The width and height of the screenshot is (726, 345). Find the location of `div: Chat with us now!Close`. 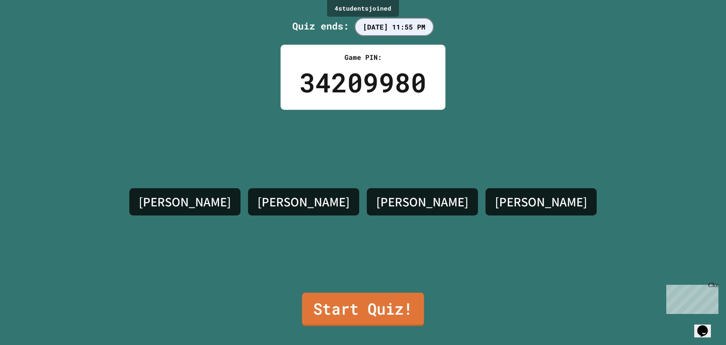

div: Chat with us now!Close is located at coordinates (28, 25).